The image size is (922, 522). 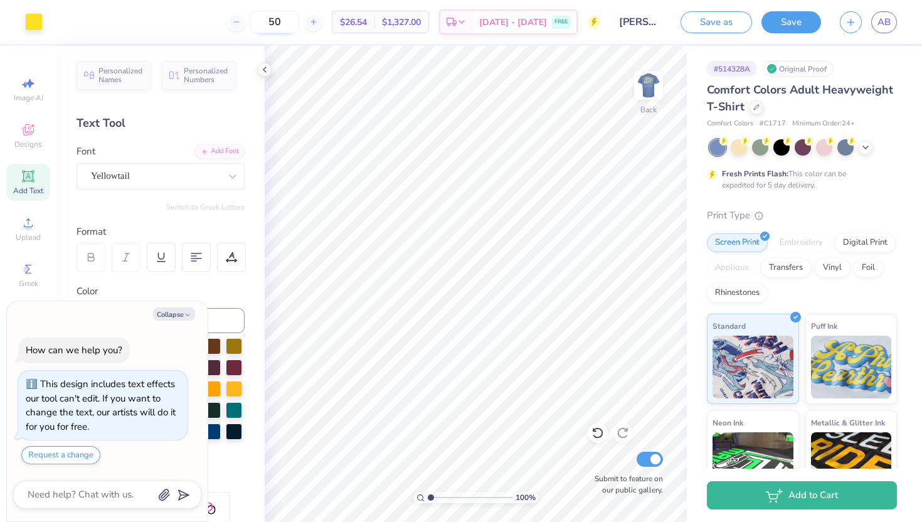 What do you see at coordinates (28, 98) in the screenshot?
I see `span: Image AI` at bounding box center [28, 98].